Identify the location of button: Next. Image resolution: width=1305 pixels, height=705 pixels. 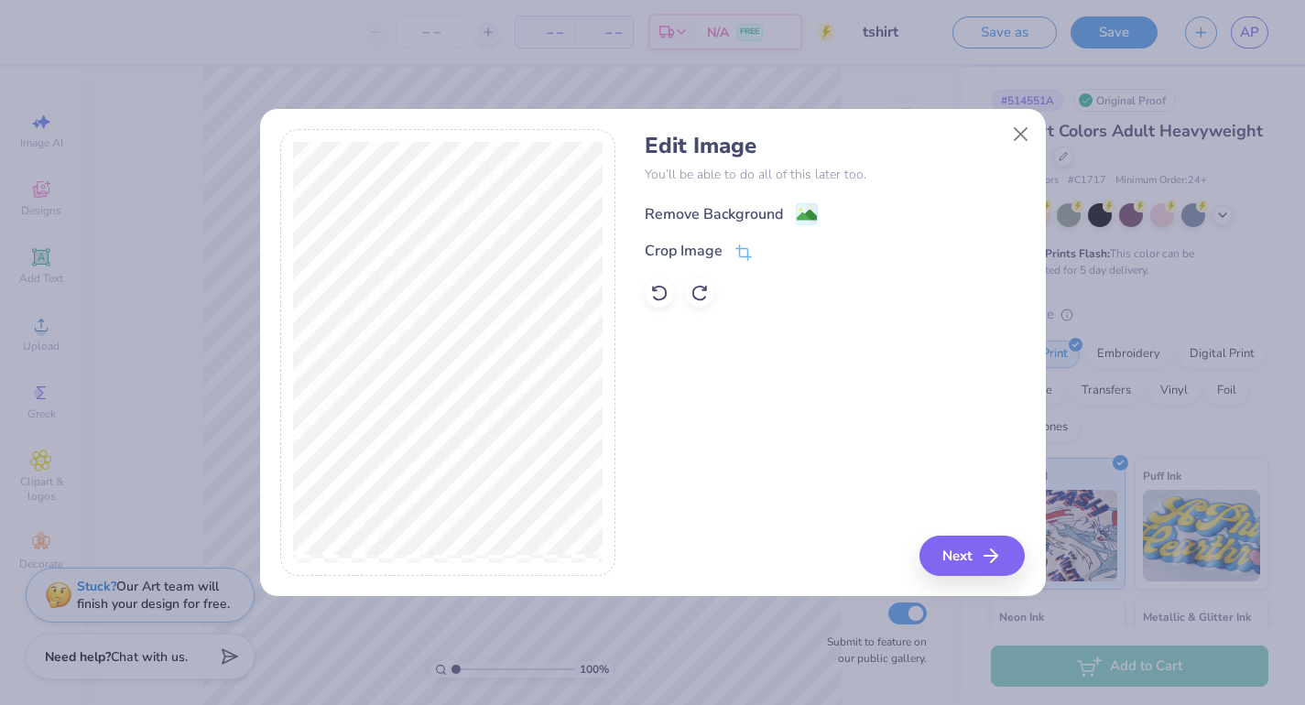
(971, 556).